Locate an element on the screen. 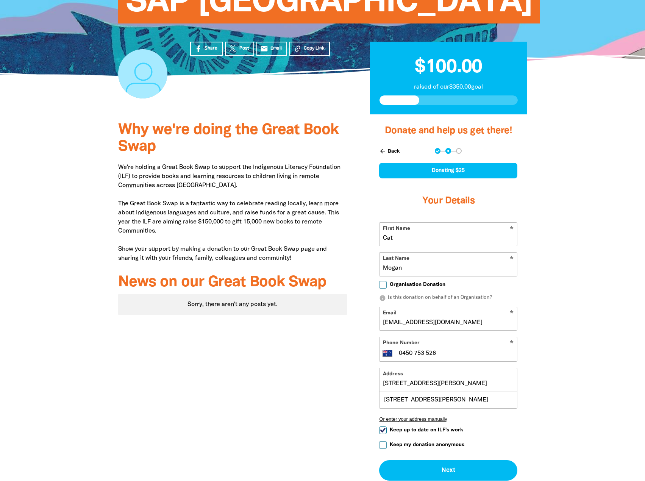 This screenshot has width=645, height=481. h3: News on our Great Book Swap is located at coordinates (233, 283).